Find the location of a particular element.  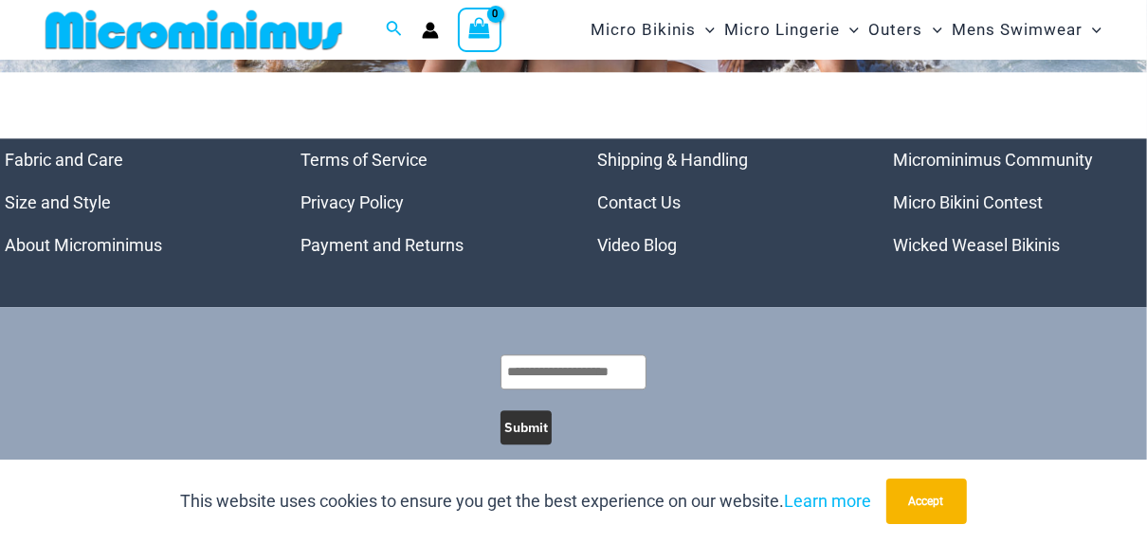

a: Mens SwimwearMenu ToggleMenu Toggle is located at coordinates (1026, 29).